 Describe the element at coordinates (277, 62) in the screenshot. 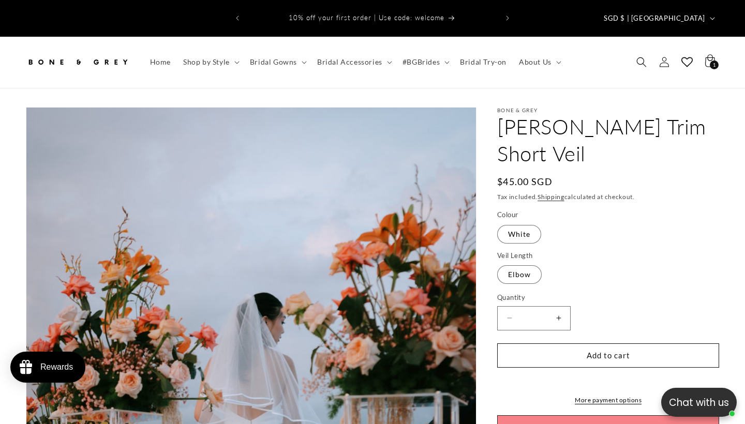

I see `summary: Bridal Gowns` at that location.